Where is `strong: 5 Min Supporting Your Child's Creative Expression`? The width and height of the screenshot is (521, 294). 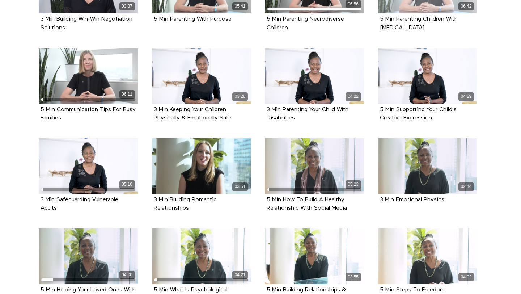
strong: 5 Min Supporting Your Child's Creative Expression is located at coordinates (418, 114).